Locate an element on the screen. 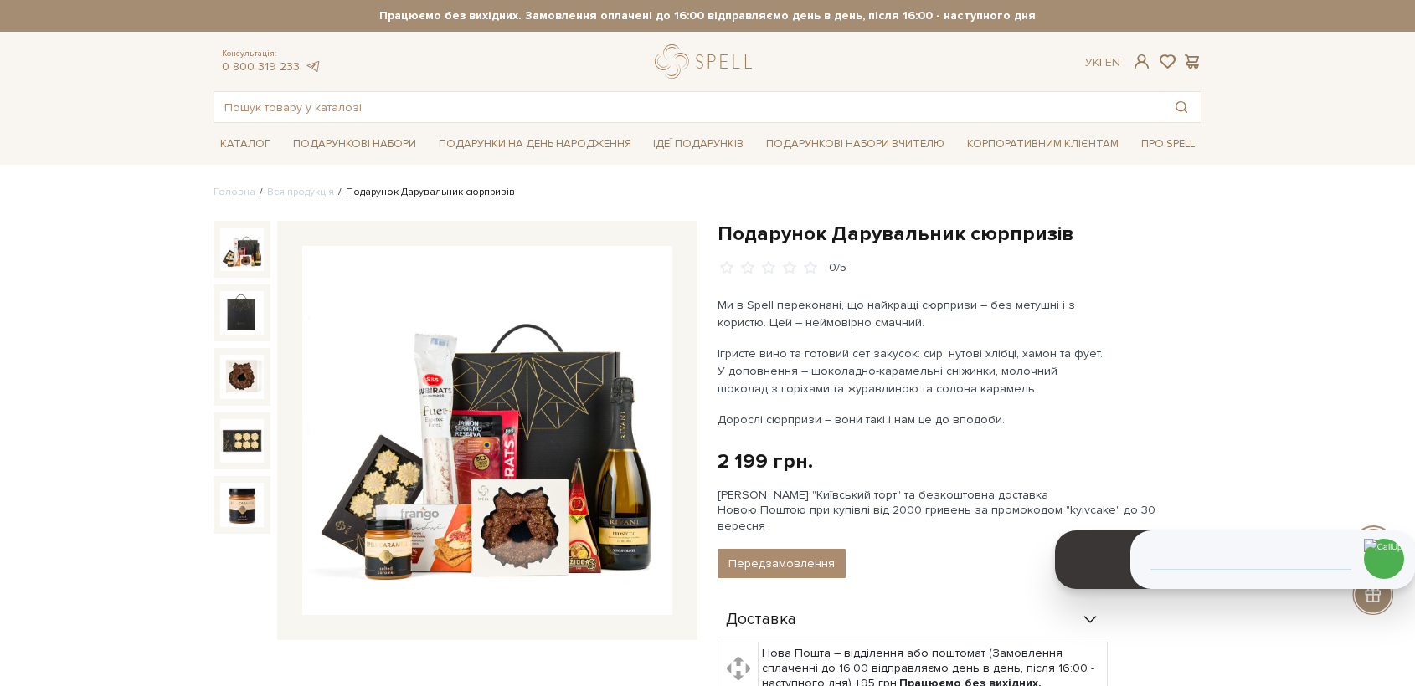 This screenshot has height=686, width=1415. a: Подарункові набори is located at coordinates (354, 144).